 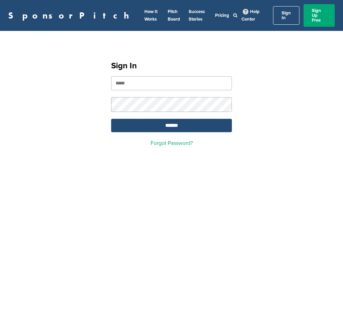 I want to click on a: SponsorPitch, so click(x=71, y=15).